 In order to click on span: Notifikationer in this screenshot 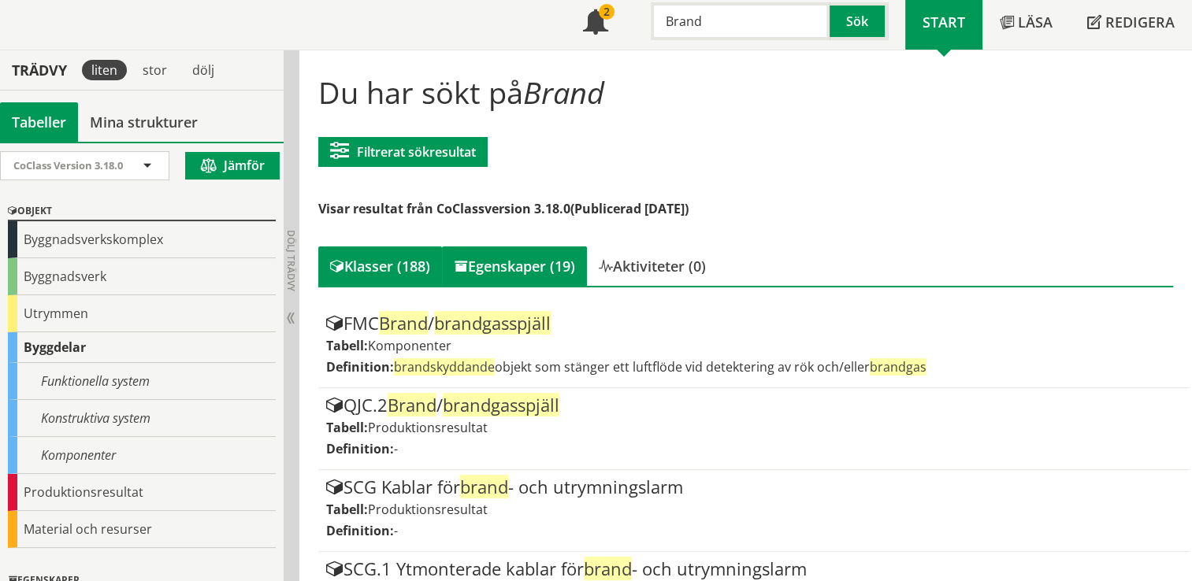, I will do `click(596, 24)`.